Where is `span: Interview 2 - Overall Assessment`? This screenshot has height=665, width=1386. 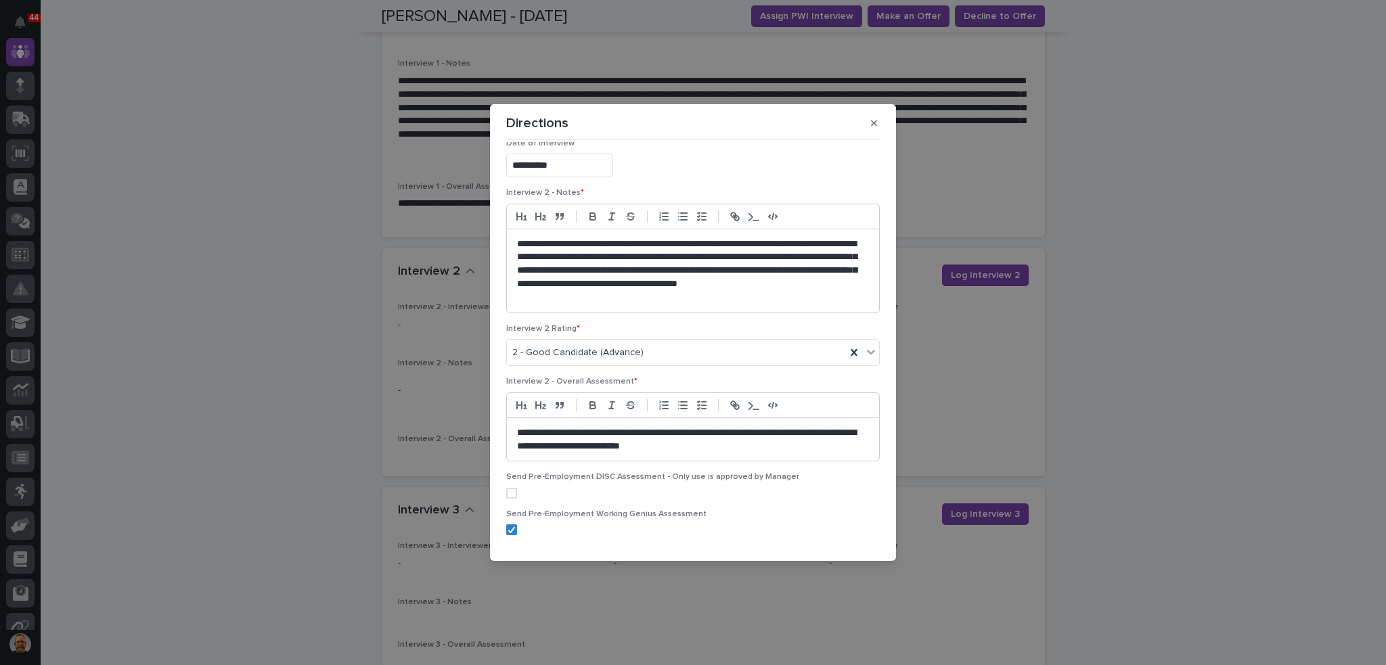
span: Interview 2 - Overall Assessment is located at coordinates (572, 382).